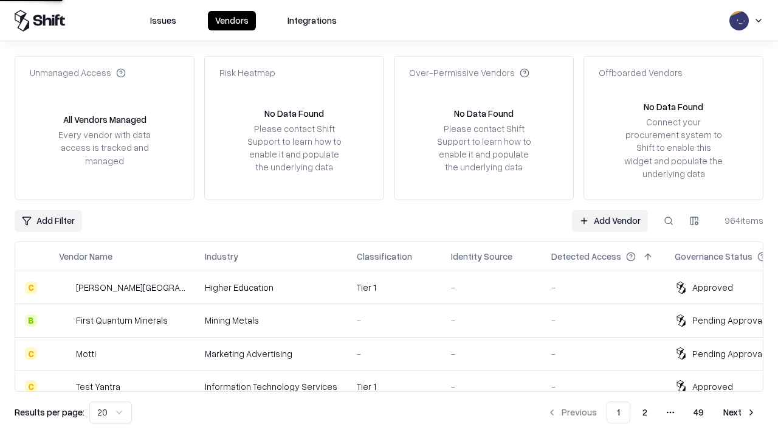  What do you see at coordinates (65, 386) in the screenshot?
I see `img: Test Yantra` at bounding box center [65, 386].